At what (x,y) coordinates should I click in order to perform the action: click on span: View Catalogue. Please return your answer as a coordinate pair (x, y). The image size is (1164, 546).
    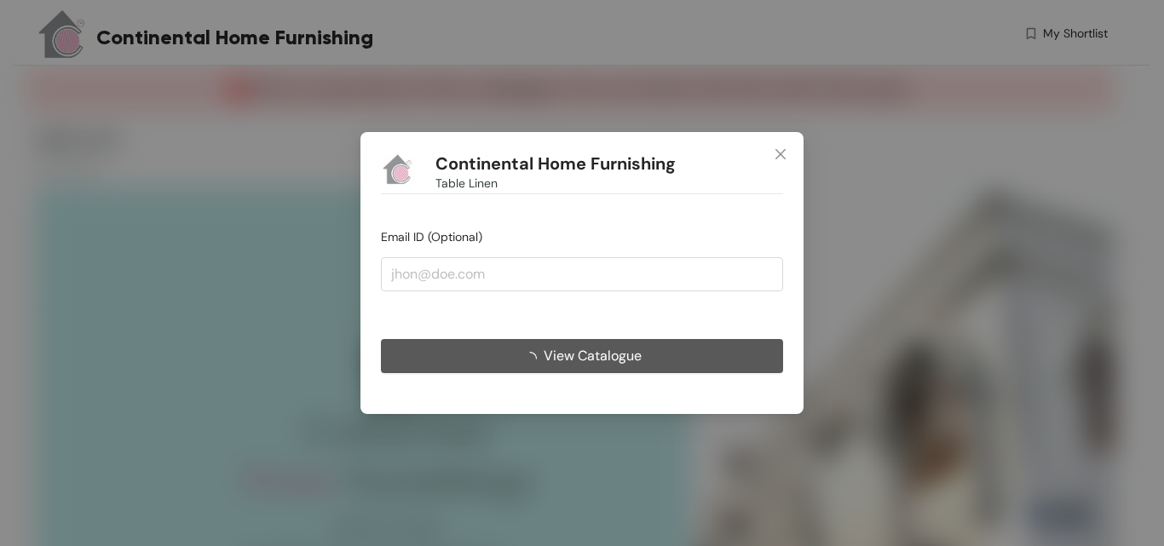
    Looking at the image, I should click on (592, 355).